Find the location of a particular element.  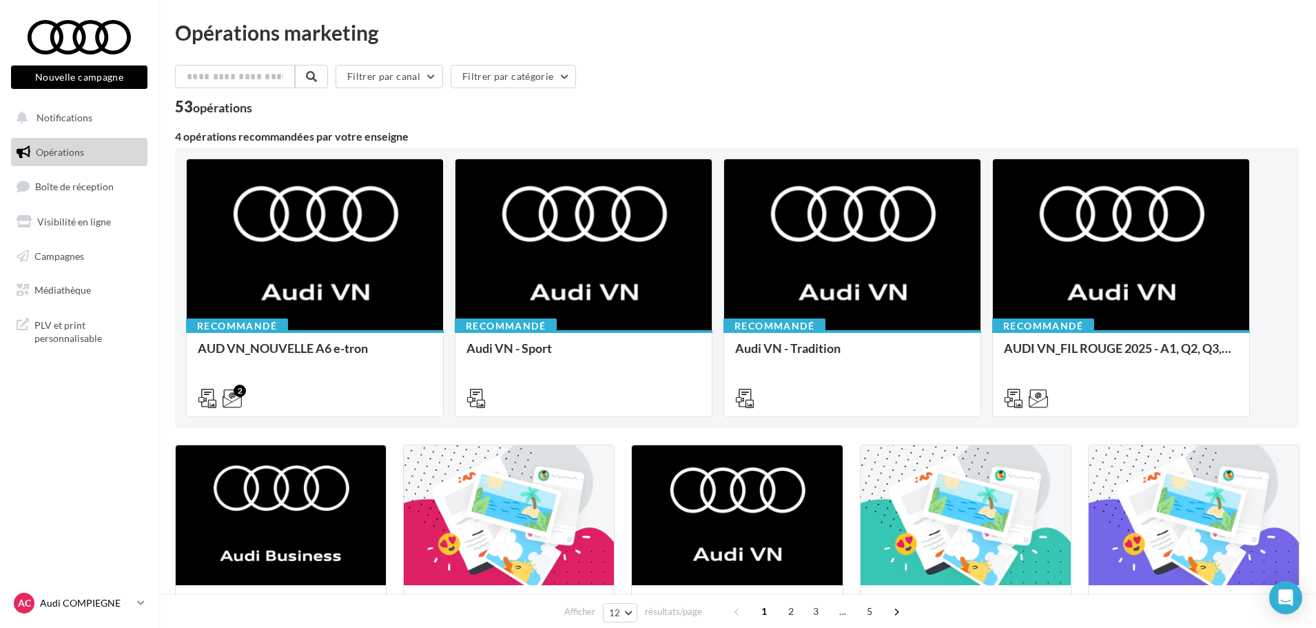

span: Médiathèque is located at coordinates (63, 289).